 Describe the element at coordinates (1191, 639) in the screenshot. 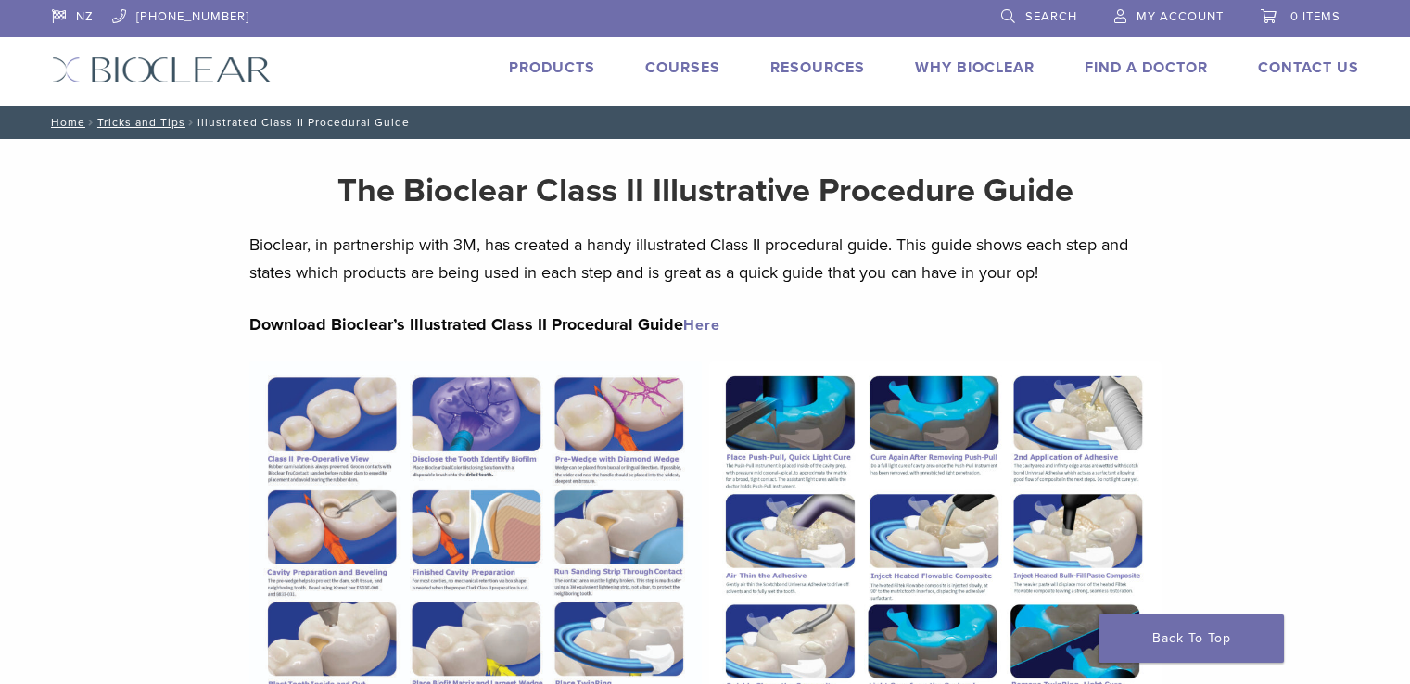

I see `a: Back To Top` at that location.